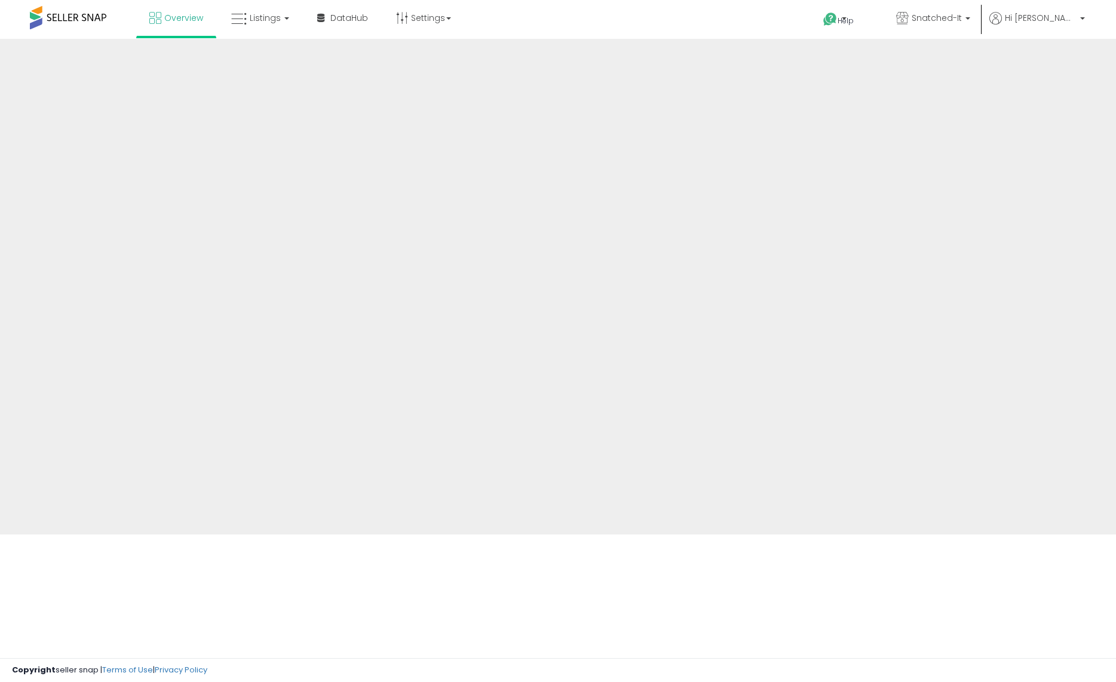  What do you see at coordinates (846, 20) in the screenshot?
I see `span: Help` at bounding box center [846, 20].